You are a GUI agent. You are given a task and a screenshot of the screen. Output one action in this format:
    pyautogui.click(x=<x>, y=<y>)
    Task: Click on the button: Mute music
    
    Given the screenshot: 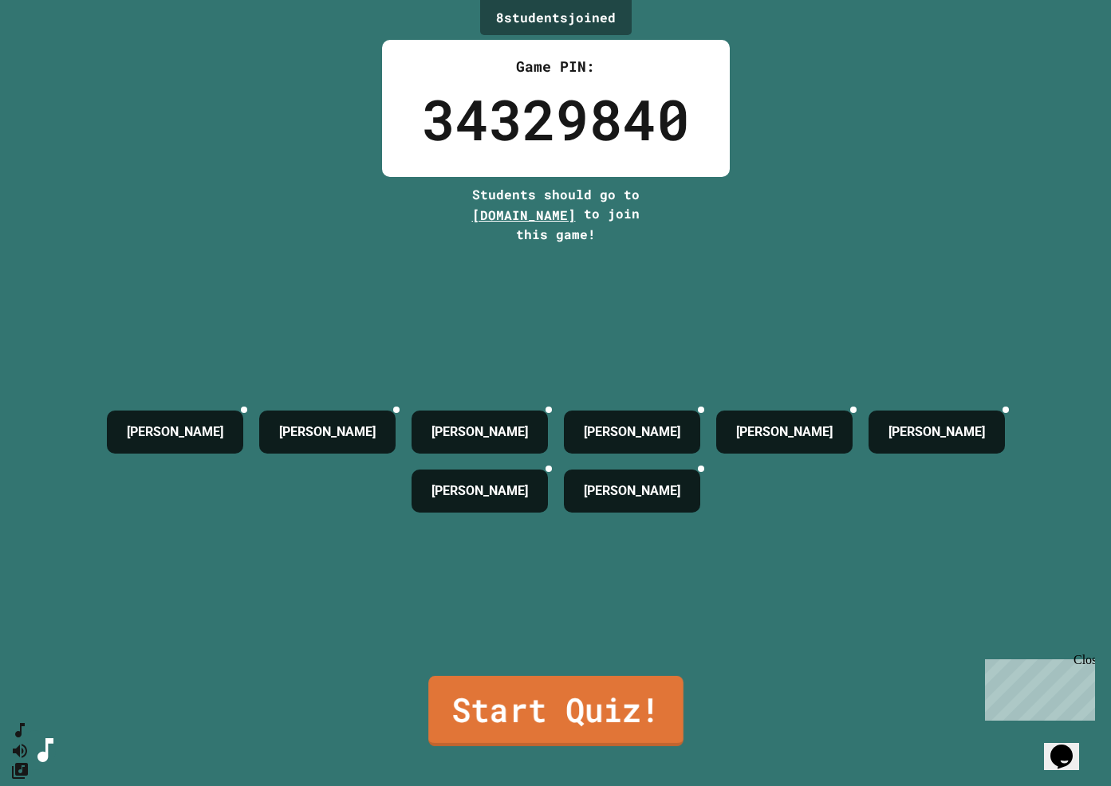 What is the action you would take?
    pyautogui.click(x=20, y=751)
    